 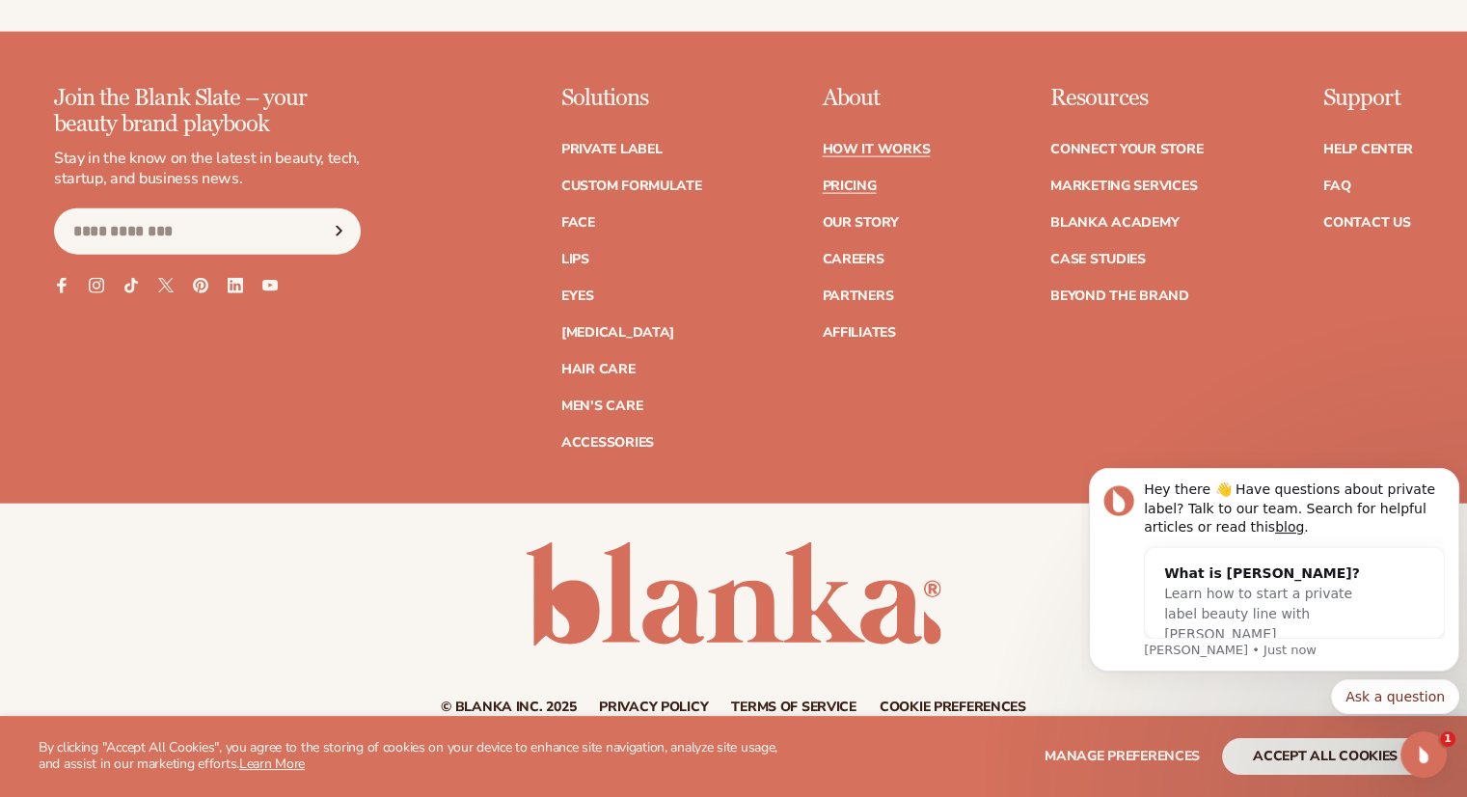 What do you see at coordinates (611, 149) in the screenshot?
I see `a: Private label` at bounding box center [611, 149].